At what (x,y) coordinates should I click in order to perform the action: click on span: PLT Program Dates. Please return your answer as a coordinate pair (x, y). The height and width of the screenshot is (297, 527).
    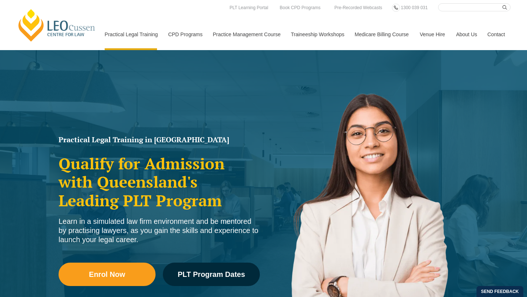
    Looking at the image, I should click on (211, 275).